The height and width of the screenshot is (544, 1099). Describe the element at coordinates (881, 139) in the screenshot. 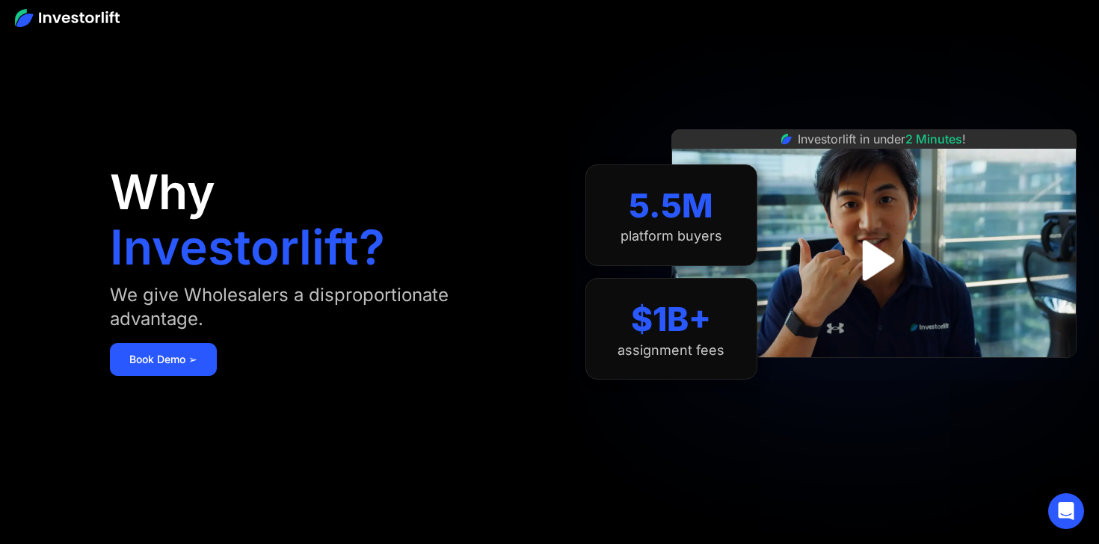

I see `div: Investorlift in under !` at that location.